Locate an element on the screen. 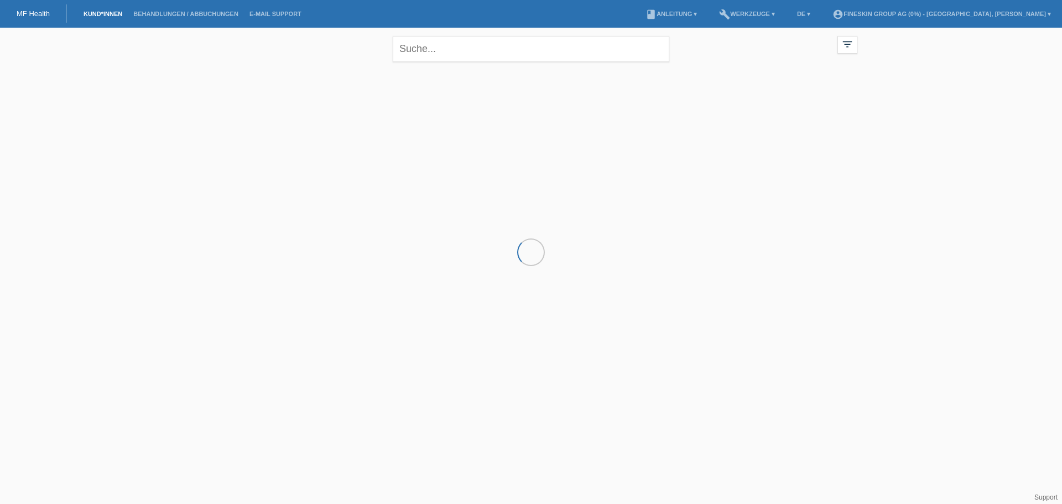  input: Suche... is located at coordinates (531, 49).